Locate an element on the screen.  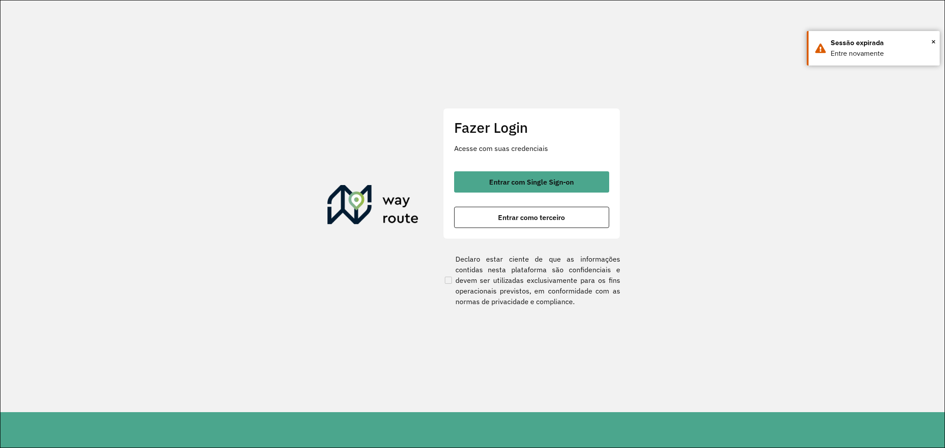
div: Sessão expirada is located at coordinates (881, 43).